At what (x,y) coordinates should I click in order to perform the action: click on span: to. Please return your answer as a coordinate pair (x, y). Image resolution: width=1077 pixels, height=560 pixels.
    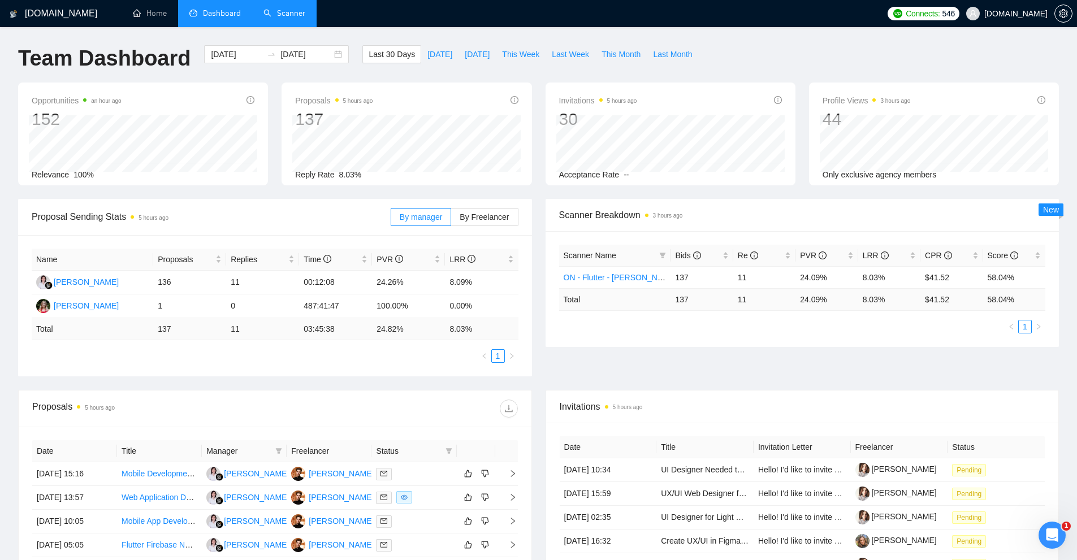
    Looking at the image, I should click on (271, 54).